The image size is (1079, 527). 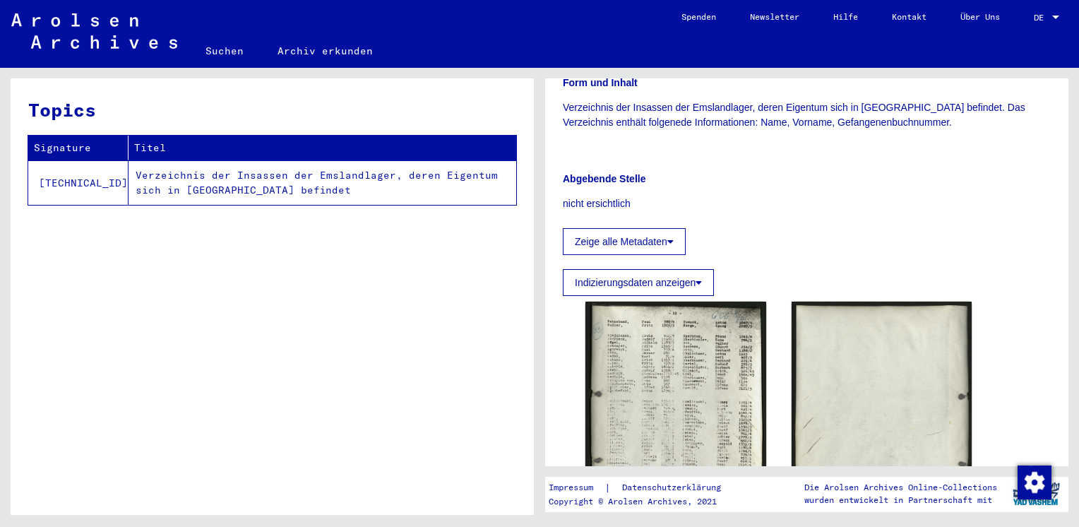 What do you see at coordinates (900, 487) in the screenshot?
I see `p: Die Arolsen Archives Online-Collections` at bounding box center [900, 487].